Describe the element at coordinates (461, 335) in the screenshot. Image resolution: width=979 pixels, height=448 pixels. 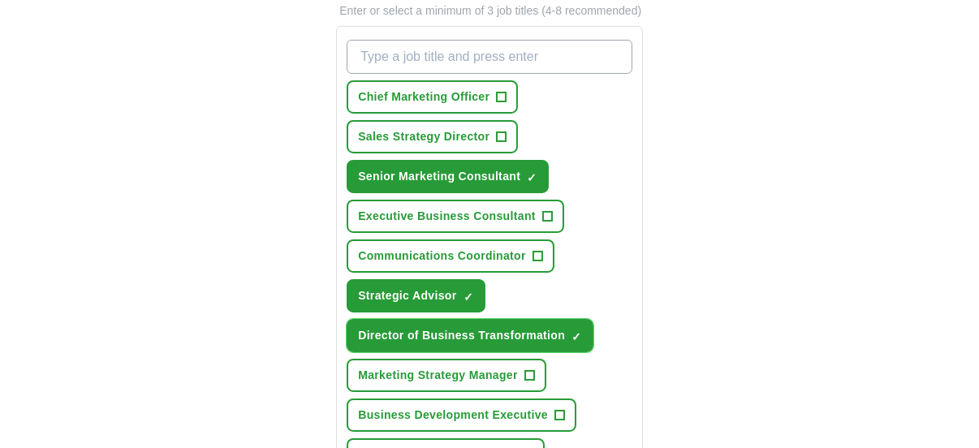
I see `span: Director of Business Transformation` at that location.